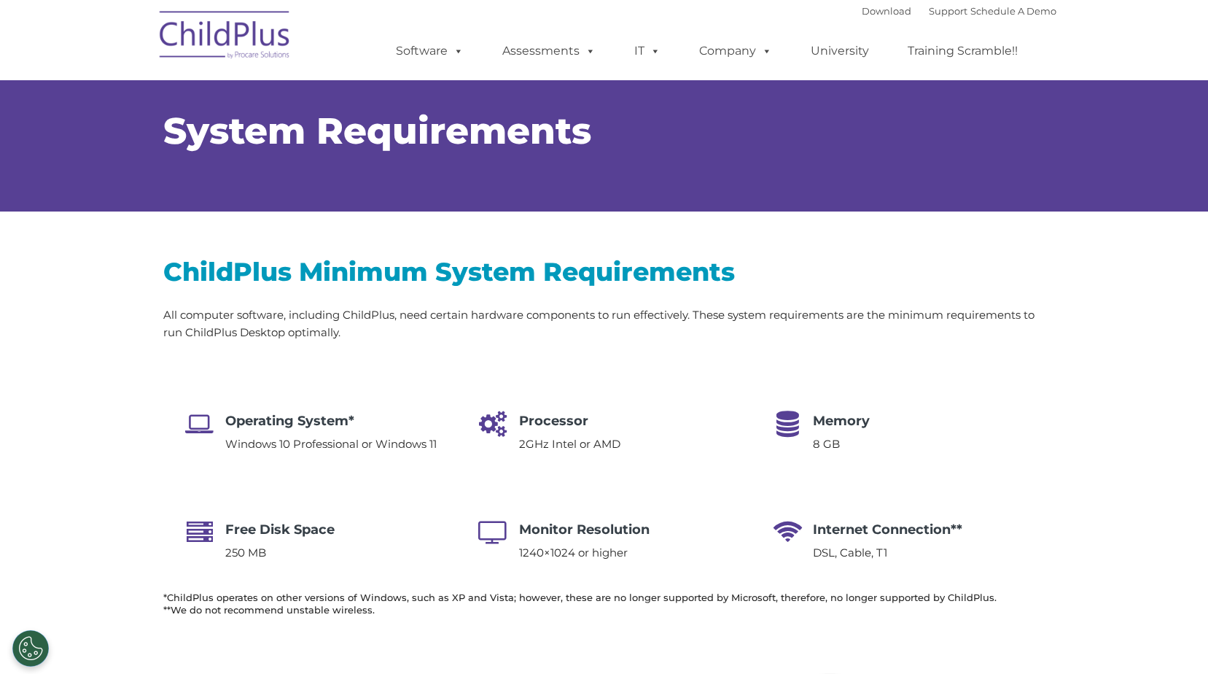 The image size is (1208, 674). I want to click on span: 250 MB, so click(246, 552).